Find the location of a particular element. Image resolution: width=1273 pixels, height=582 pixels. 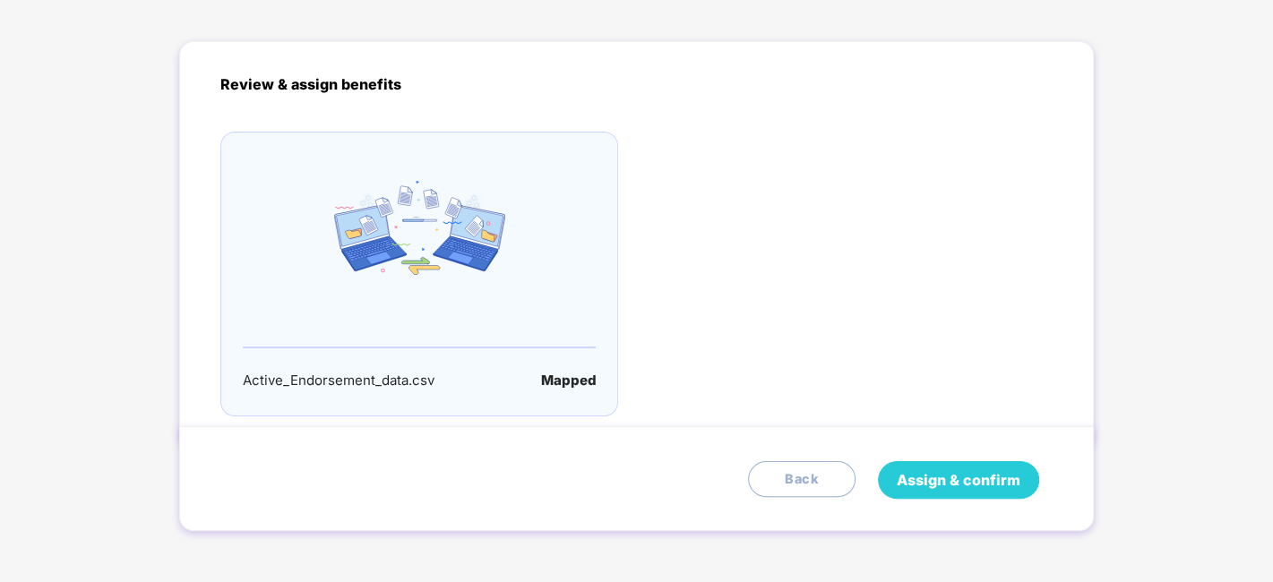

div: Mapped is located at coordinates (568, 381).